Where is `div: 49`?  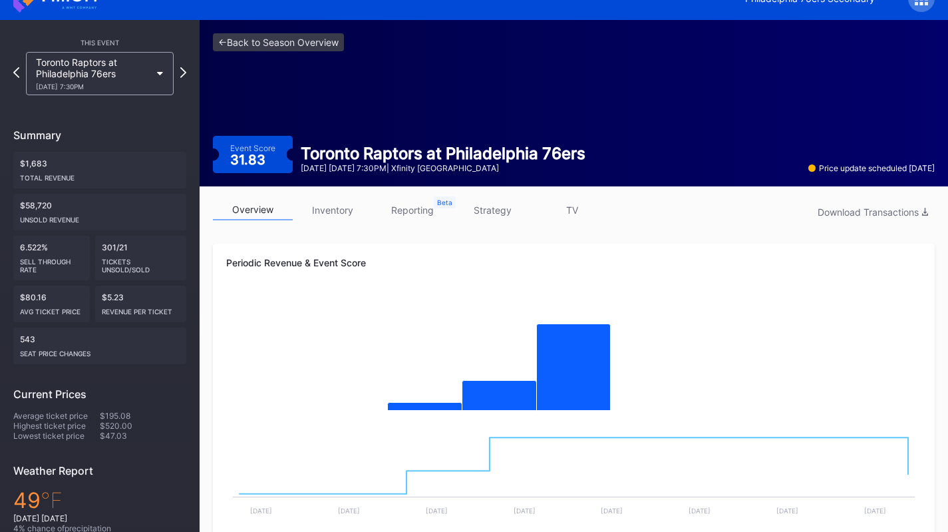
div: 49 is located at coordinates (100, 500).